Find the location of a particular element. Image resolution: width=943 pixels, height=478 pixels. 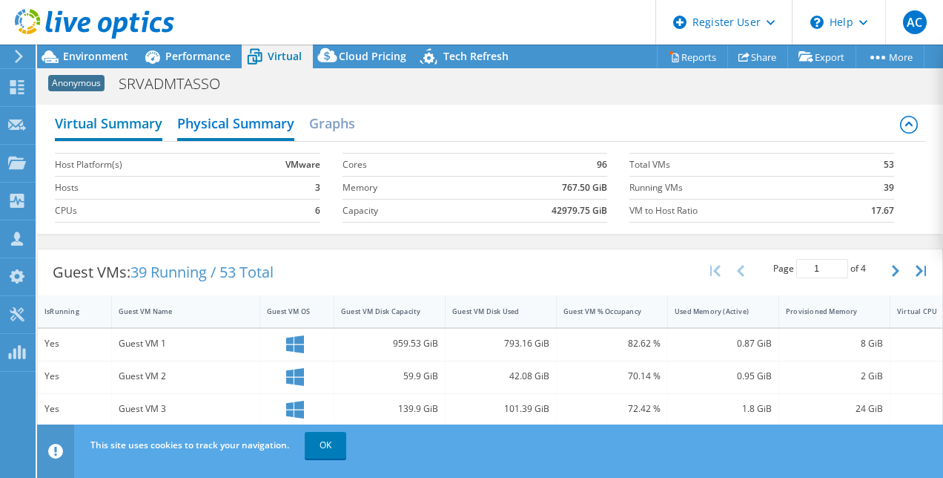

a: OK is located at coordinates (326, 445).